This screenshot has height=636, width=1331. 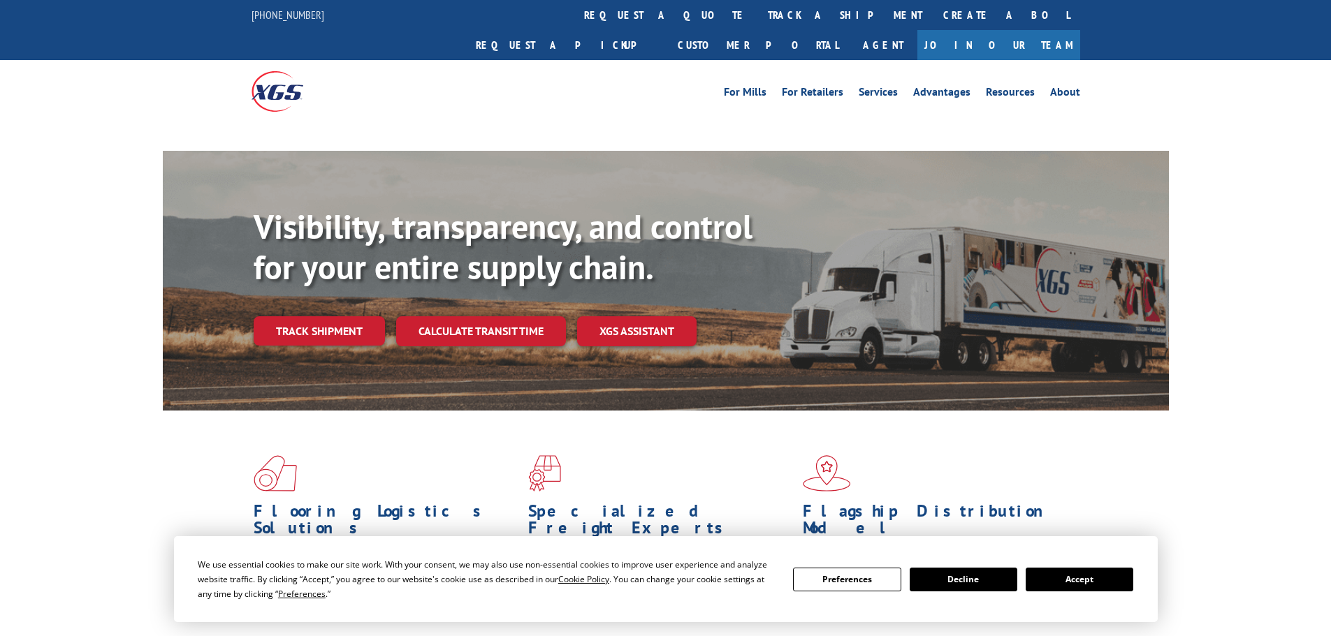 I want to click on button: Preferences, so click(x=847, y=580).